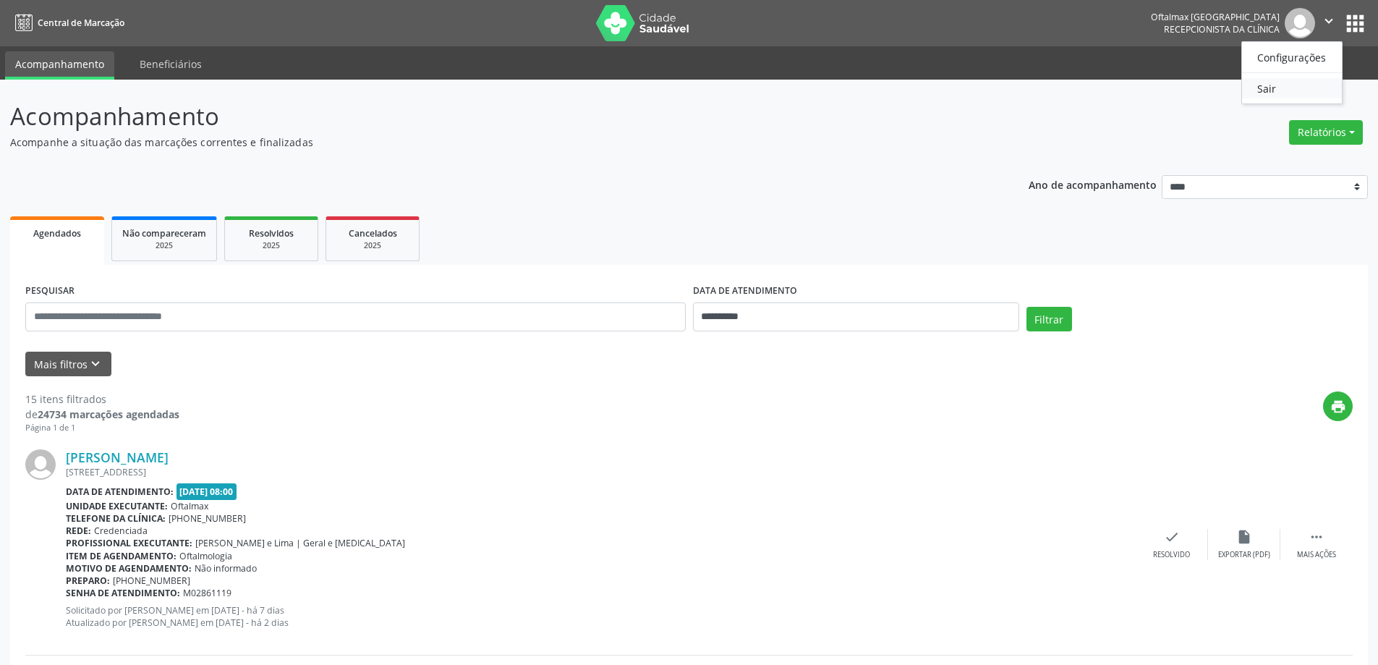 The width and height of the screenshot is (1378, 665). What do you see at coordinates (116, 506) in the screenshot?
I see `b: Unidade executante:` at bounding box center [116, 506].